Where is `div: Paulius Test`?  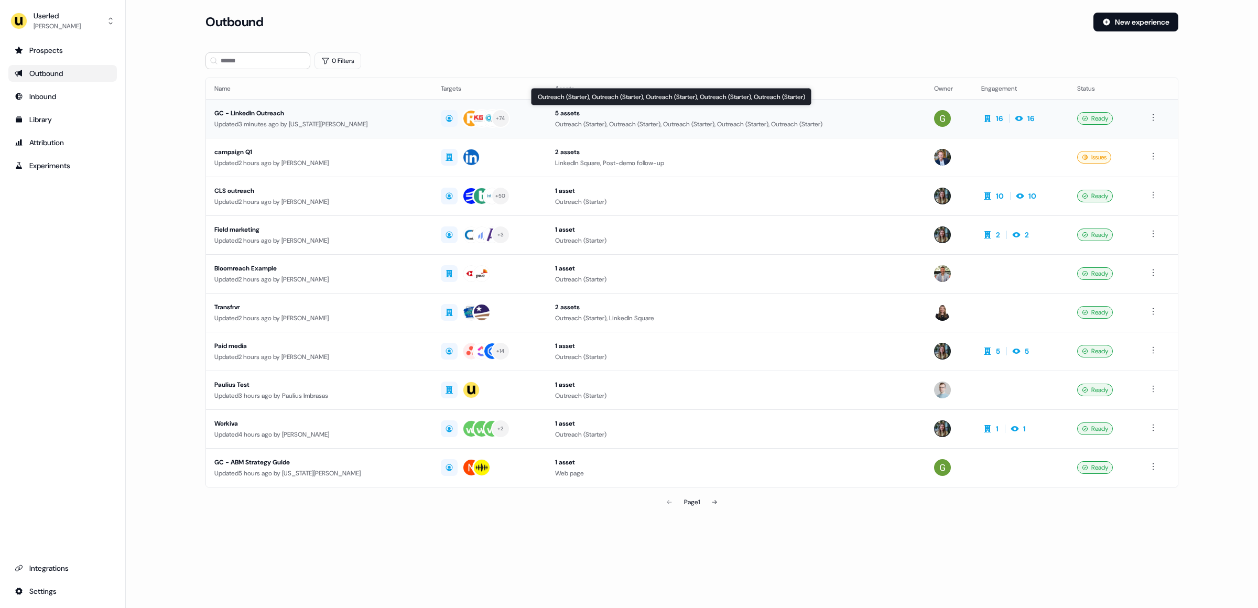
div: Paulius Test is located at coordinates (319, 385).